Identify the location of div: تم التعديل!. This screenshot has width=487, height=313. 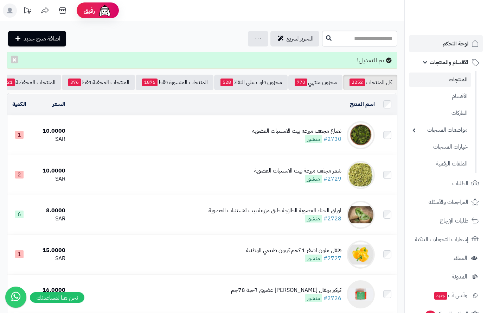
(202, 60).